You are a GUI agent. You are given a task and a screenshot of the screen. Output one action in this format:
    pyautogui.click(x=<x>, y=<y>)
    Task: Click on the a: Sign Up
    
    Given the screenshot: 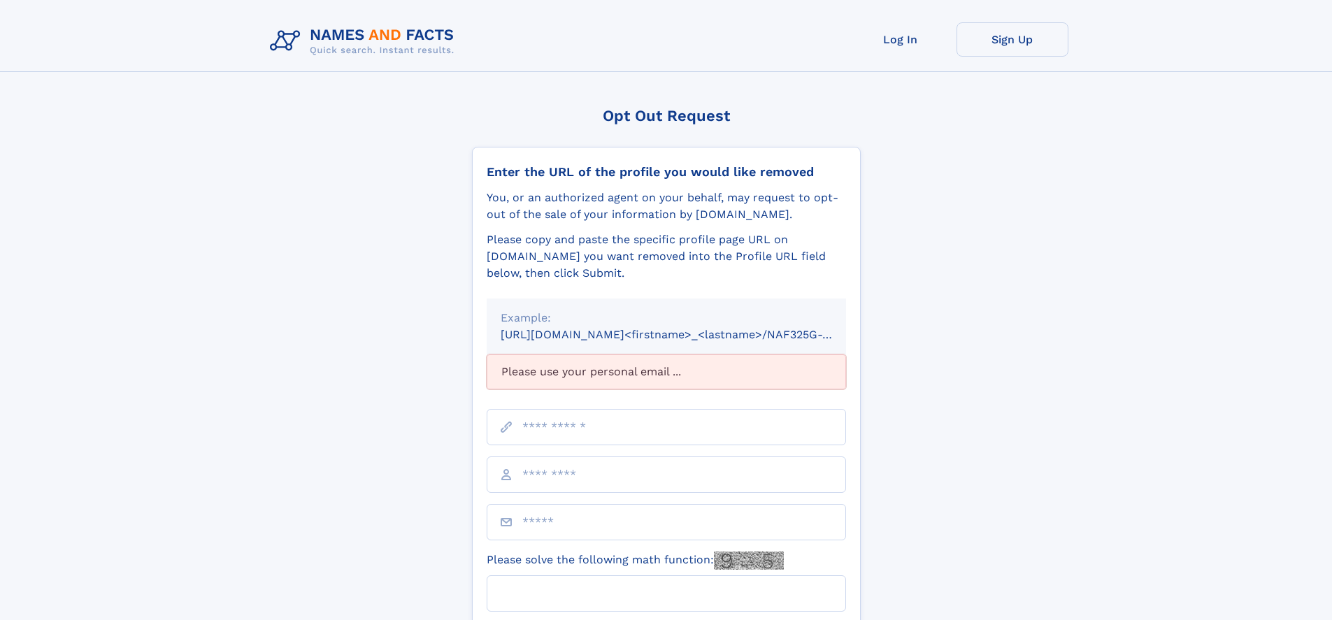 What is the action you would take?
    pyautogui.click(x=1012, y=39)
    